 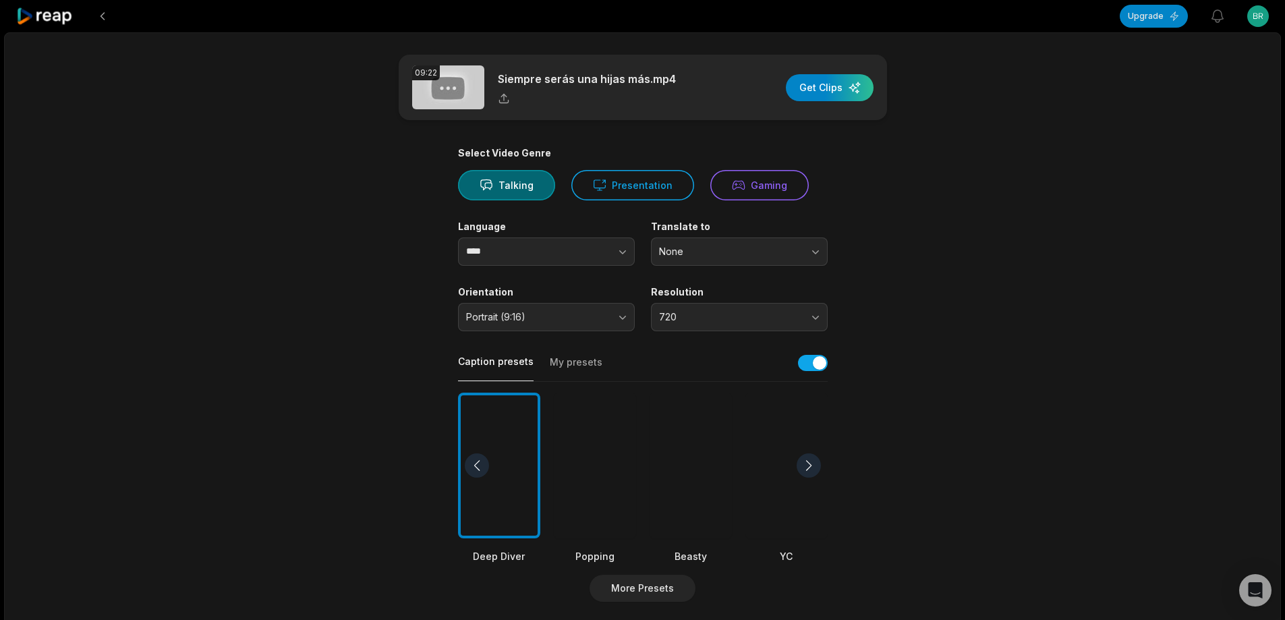 I want to click on span: 720, so click(x=730, y=317).